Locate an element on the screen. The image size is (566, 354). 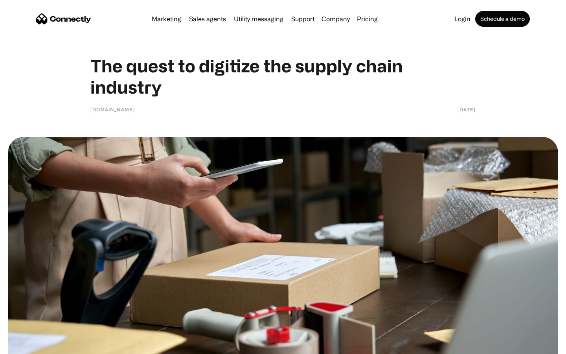
a: Support is located at coordinates (302, 19).